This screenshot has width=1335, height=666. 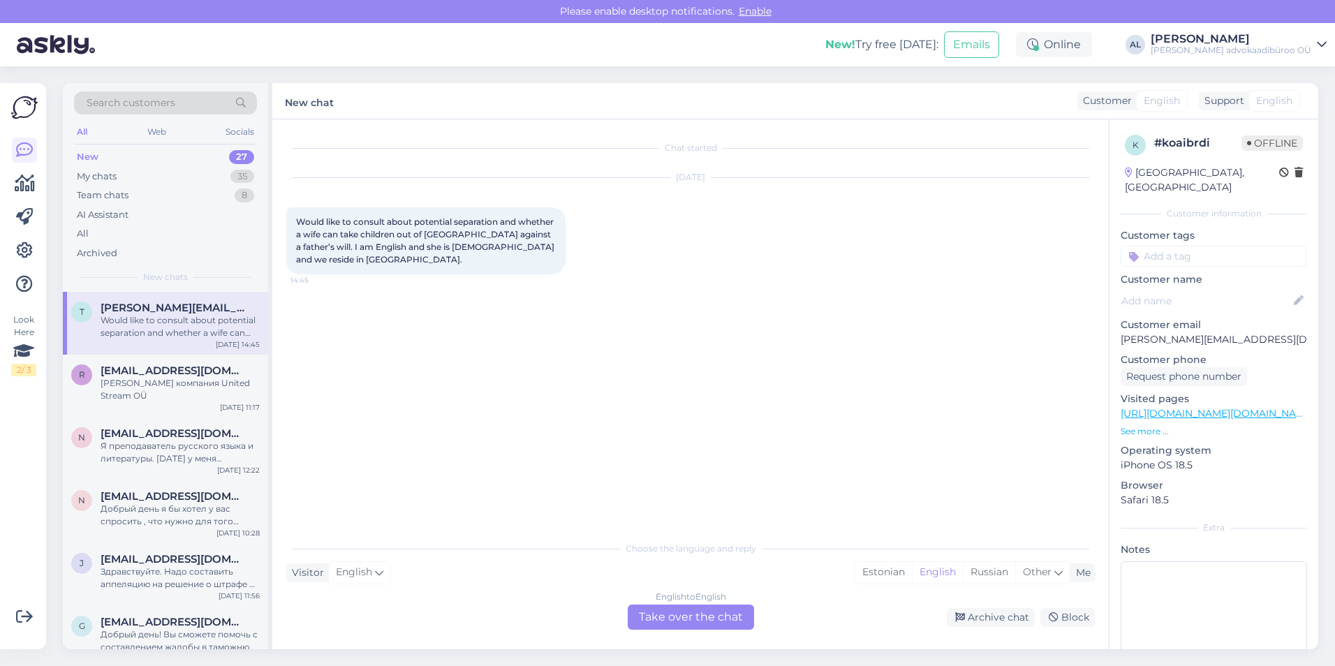 What do you see at coordinates (883, 573) in the screenshot?
I see `div: Estonian` at bounding box center [883, 573].